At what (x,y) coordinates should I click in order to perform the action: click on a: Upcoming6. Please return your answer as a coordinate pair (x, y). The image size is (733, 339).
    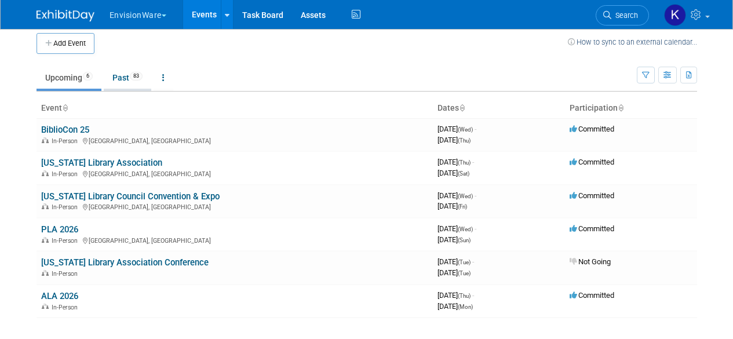
    Looking at the image, I should click on (69, 78).